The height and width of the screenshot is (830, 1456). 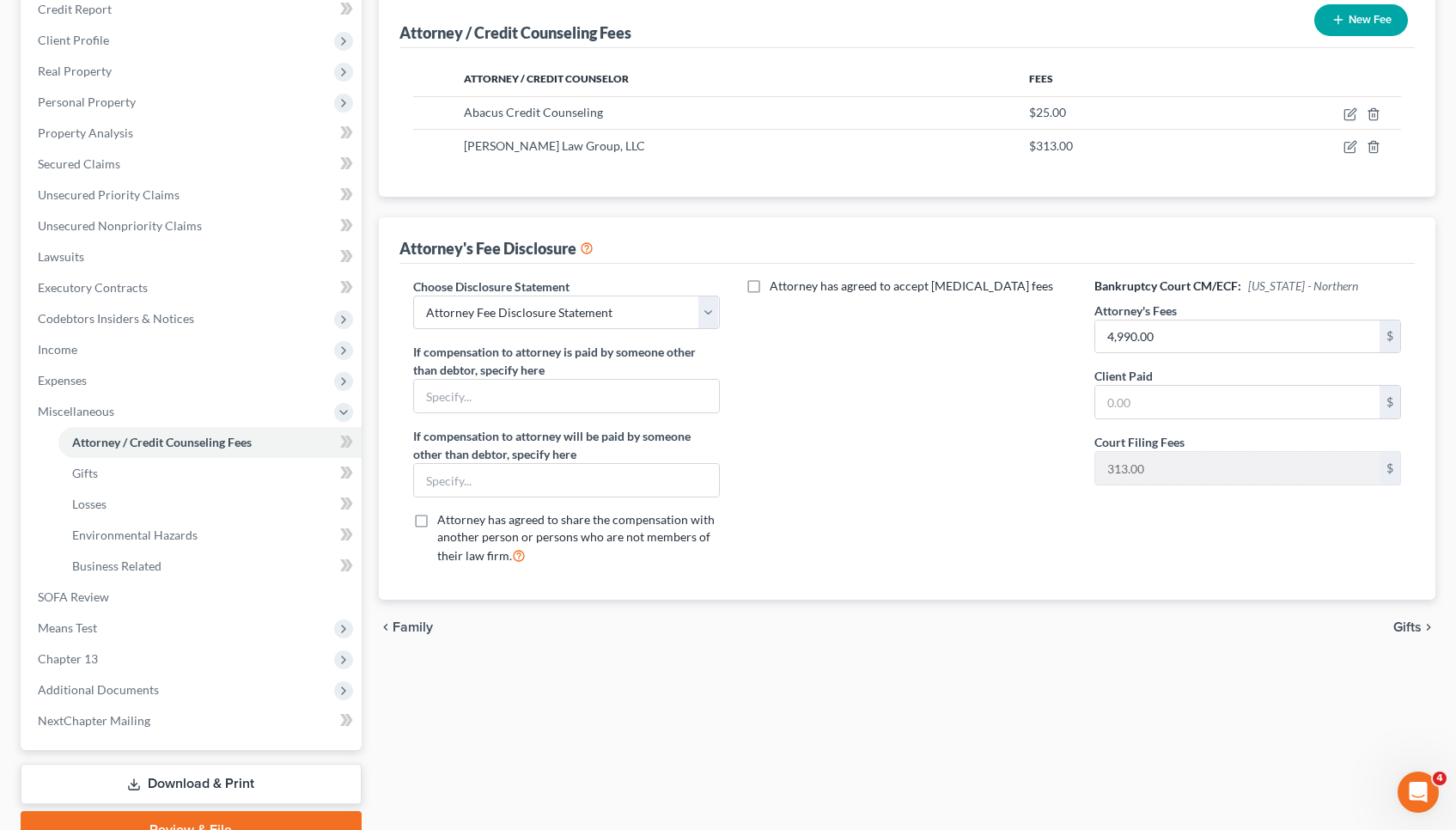 I want to click on span: Environmental Hazards, so click(x=134, y=534).